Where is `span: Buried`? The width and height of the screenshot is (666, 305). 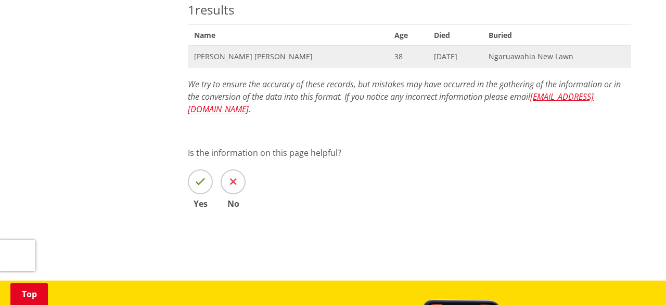 span: Buried is located at coordinates (556, 35).